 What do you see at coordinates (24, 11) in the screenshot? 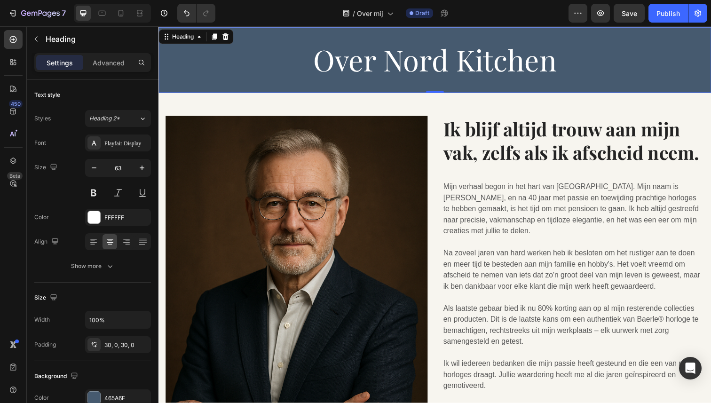
I see `div: Heading` at bounding box center [24, 11].